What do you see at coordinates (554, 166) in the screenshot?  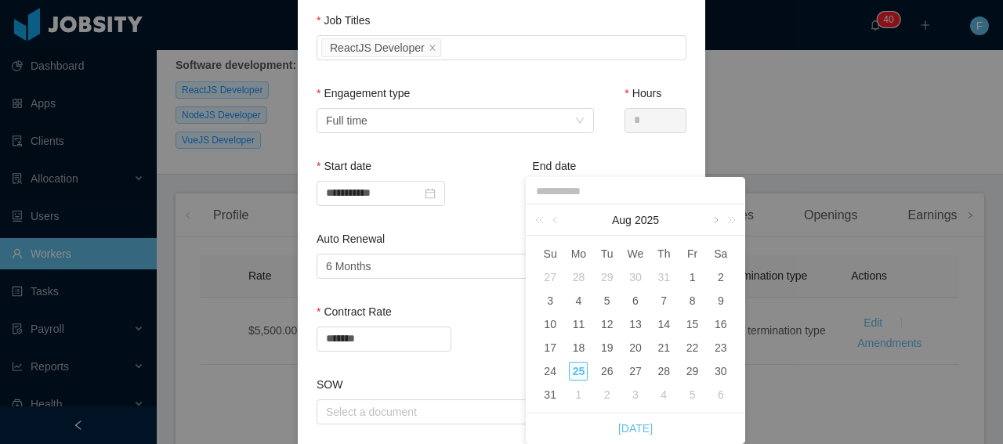 I see `label: End date` at bounding box center [554, 166].